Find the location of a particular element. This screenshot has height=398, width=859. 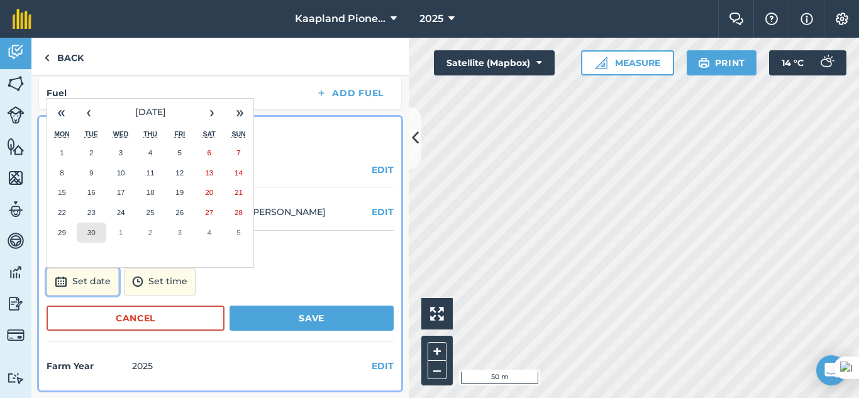

abbr: 6 September 2025 is located at coordinates (209, 152).